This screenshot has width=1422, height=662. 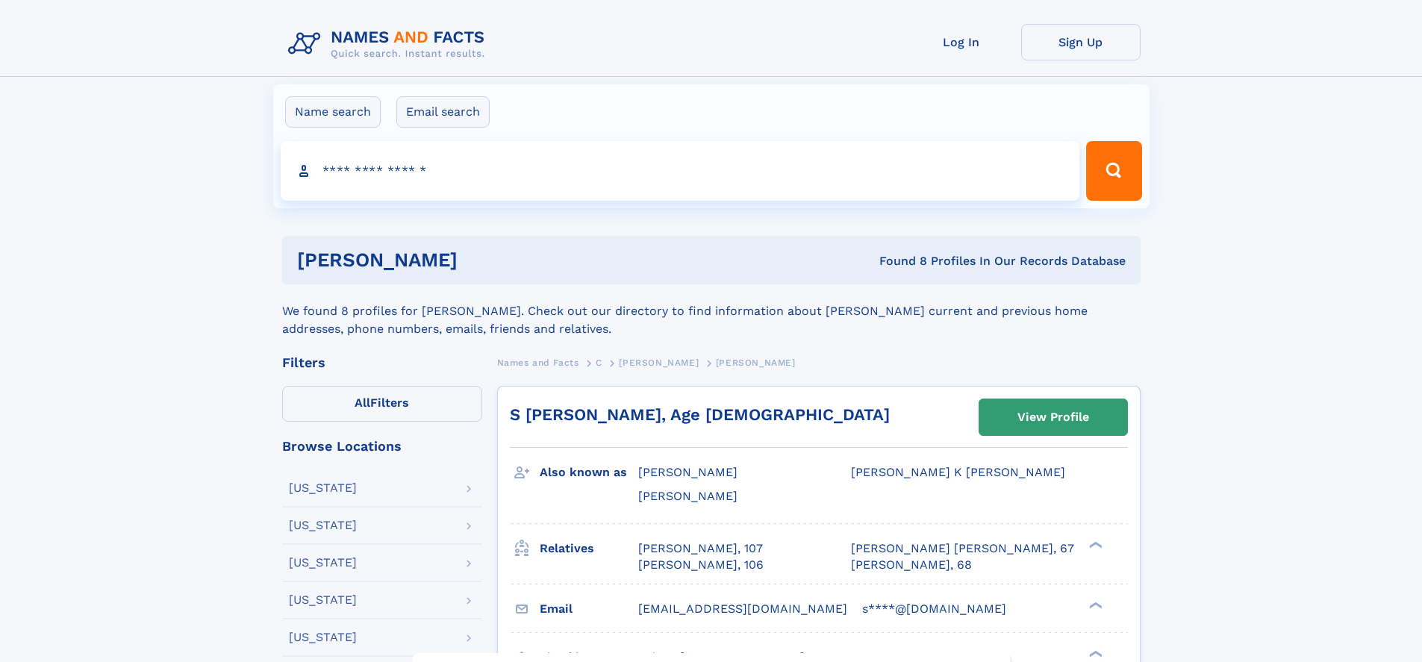 I want to click on div: View Profile, so click(x=1053, y=417).